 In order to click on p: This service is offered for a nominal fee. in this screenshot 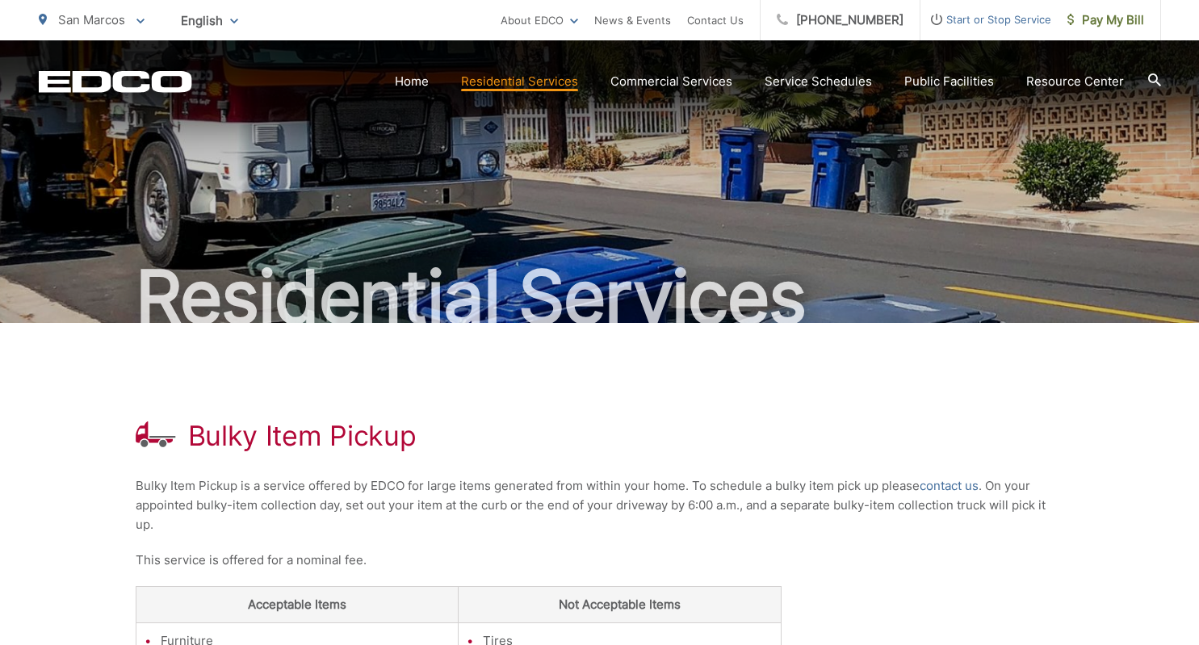, I will do `click(600, 560)`.